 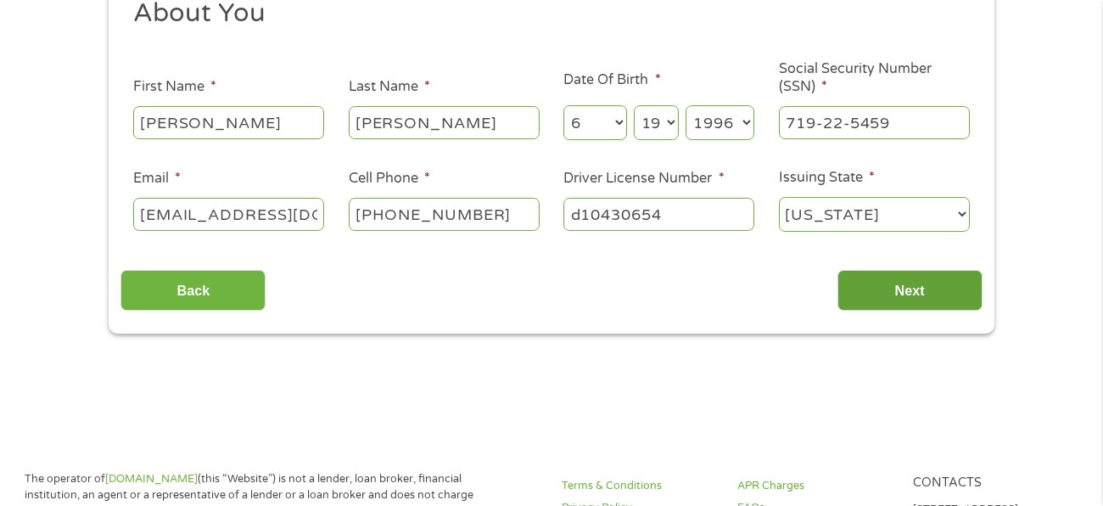 What do you see at coordinates (228, 122) in the screenshot?
I see `input: John` at bounding box center [228, 122].